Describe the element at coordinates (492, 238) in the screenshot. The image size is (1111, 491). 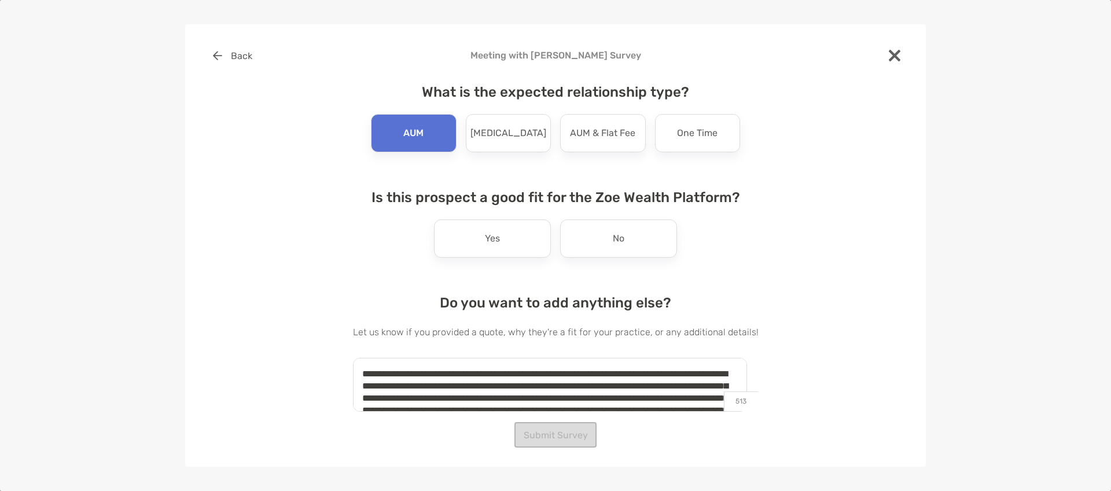
I see `p: Yes` at that location.